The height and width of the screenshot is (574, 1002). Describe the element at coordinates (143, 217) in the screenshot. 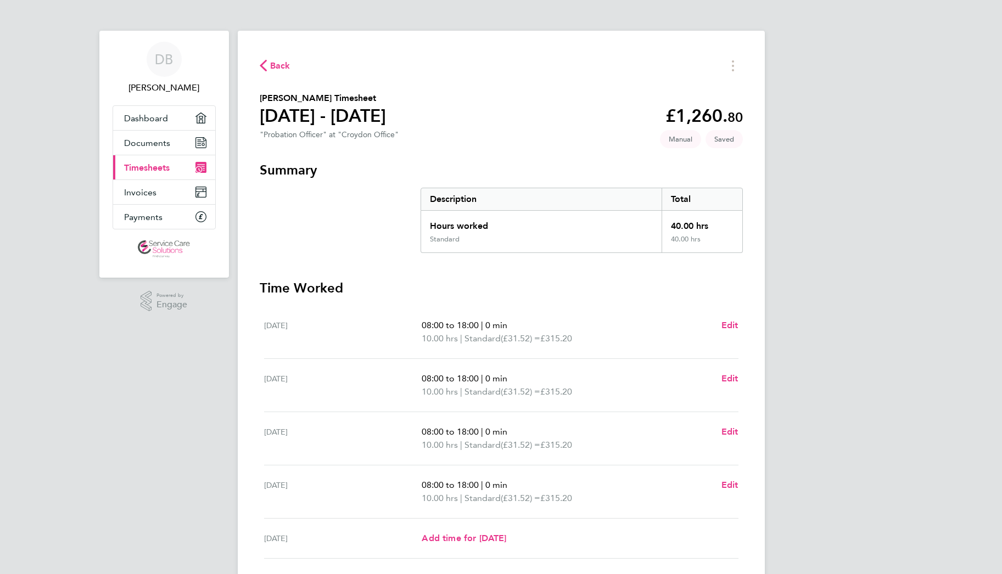

I see `span: Payments` at that location.